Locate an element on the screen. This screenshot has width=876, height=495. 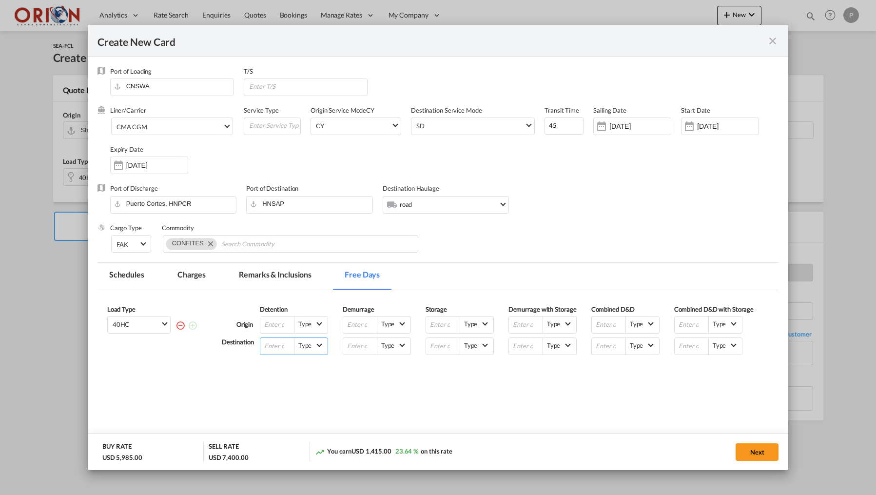
div: FAK is located at coordinates (122, 244).